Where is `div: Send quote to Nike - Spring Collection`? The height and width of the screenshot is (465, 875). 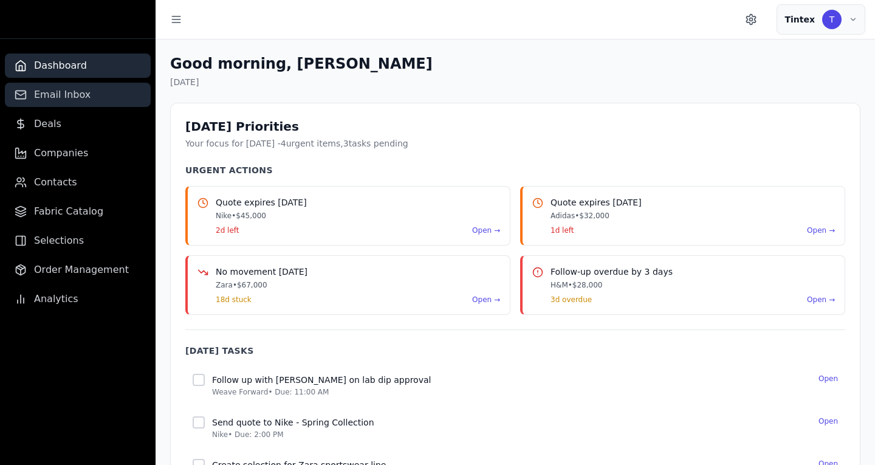
div: Send quote to Nike - Spring Collection is located at coordinates (512, 423).